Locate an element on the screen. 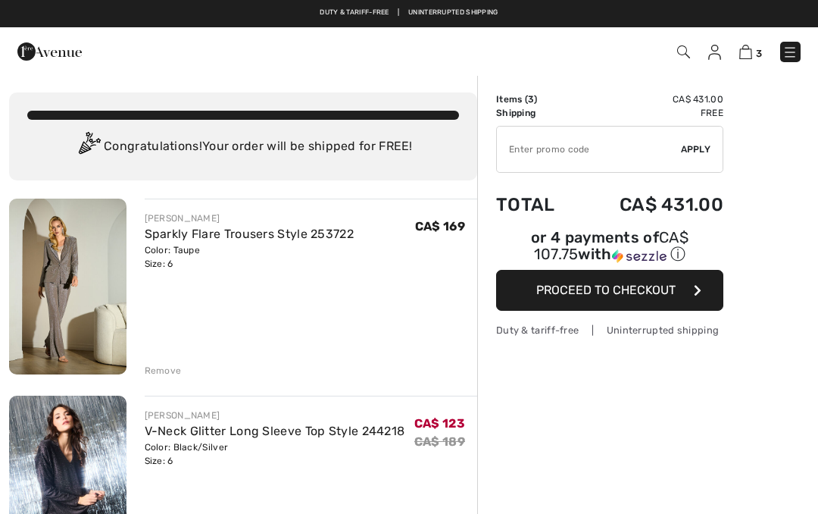 This screenshot has width=818, height=514. div: Duty & tariff-free | Uninterrupted shipping is located at coordinates (610, 330).